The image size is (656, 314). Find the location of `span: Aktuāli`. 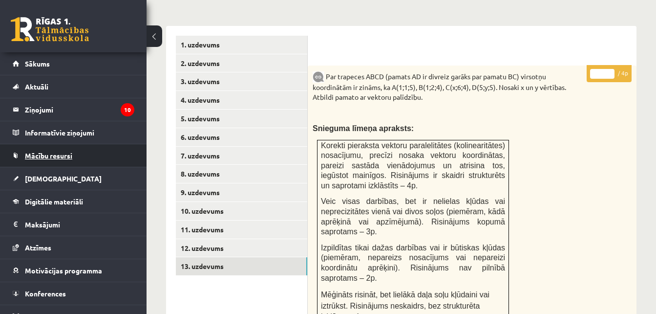

span: Aktuāli is located at coordinates (37, 86).